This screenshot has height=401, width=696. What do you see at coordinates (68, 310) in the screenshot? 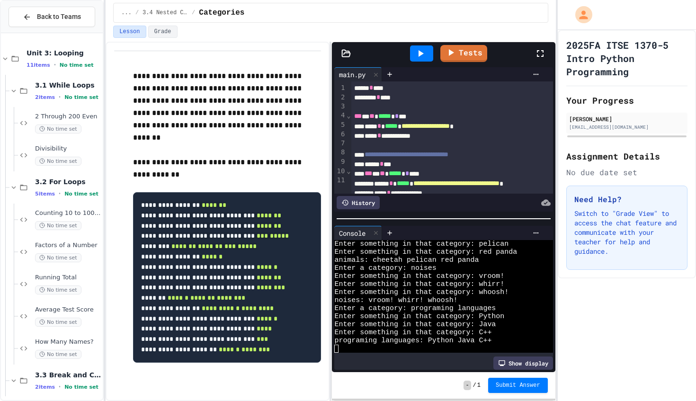
I see `span: Average Test Score` at bounding box center [68, 310].